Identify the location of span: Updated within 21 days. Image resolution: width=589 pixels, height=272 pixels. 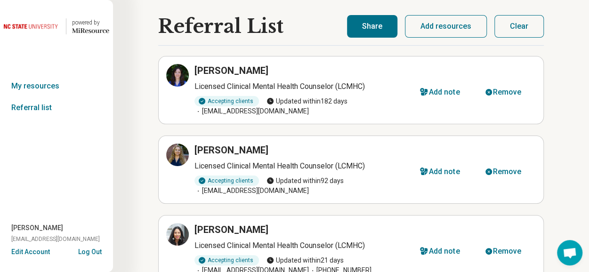
(305, 260).